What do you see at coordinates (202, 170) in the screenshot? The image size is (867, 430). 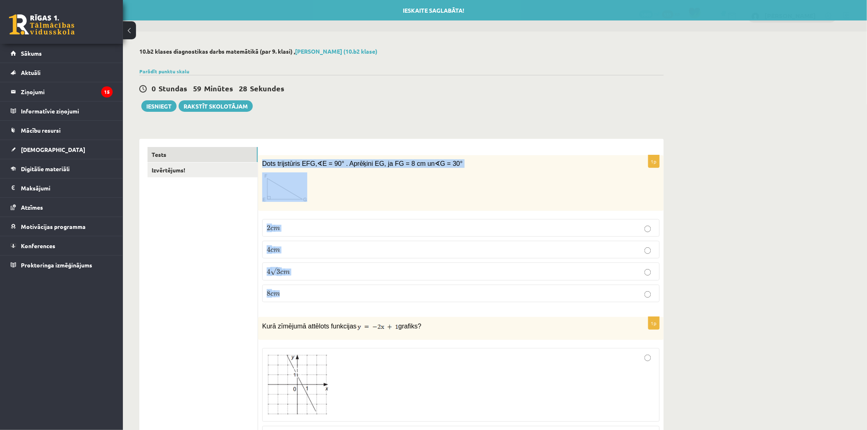 I see `a: Izvērtējums!` at bounding box center [202, 170].